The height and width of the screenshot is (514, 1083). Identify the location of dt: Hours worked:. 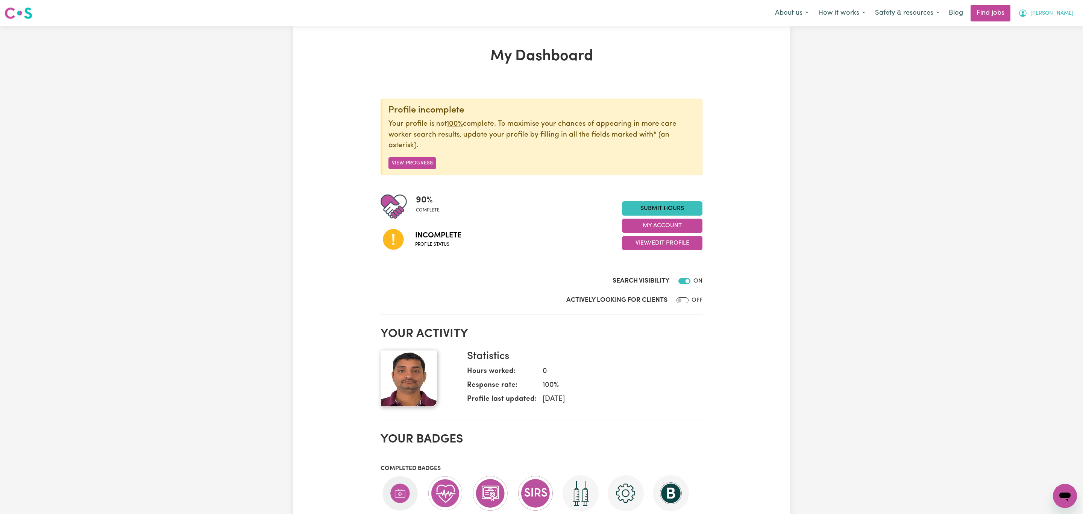
(502, 373).